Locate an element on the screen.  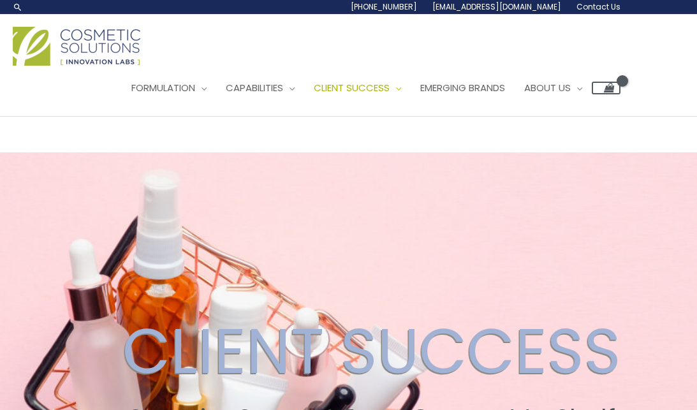
a: Capabilities is located at coordinates (260, 88).